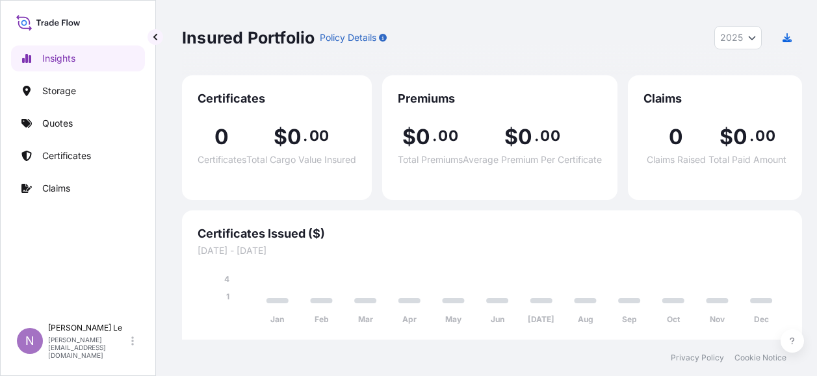  I want to click on p: Cookie Notice, so click(760, 358).